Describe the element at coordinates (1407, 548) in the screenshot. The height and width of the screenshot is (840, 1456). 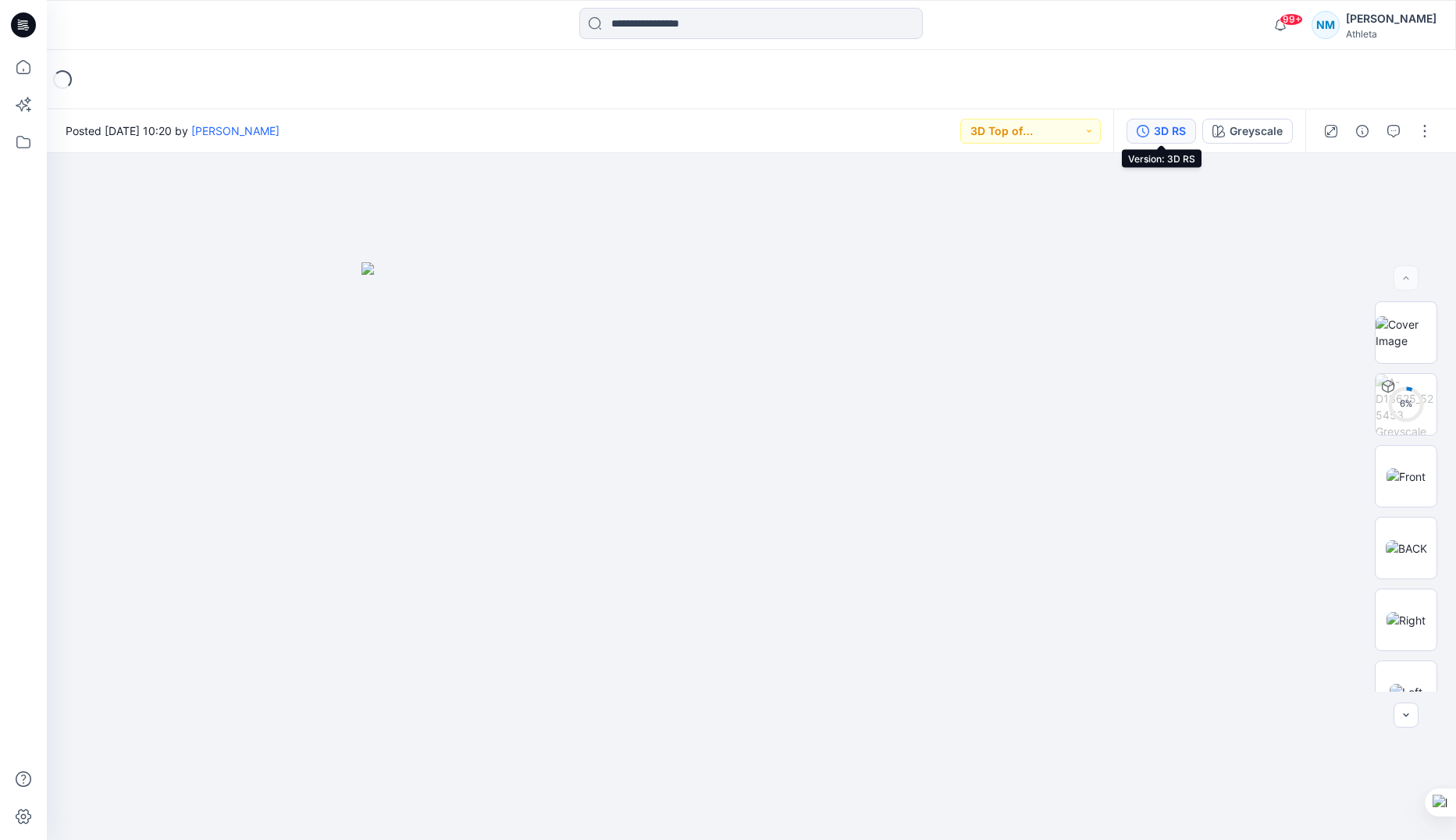
I see `img: BACK` at that location.